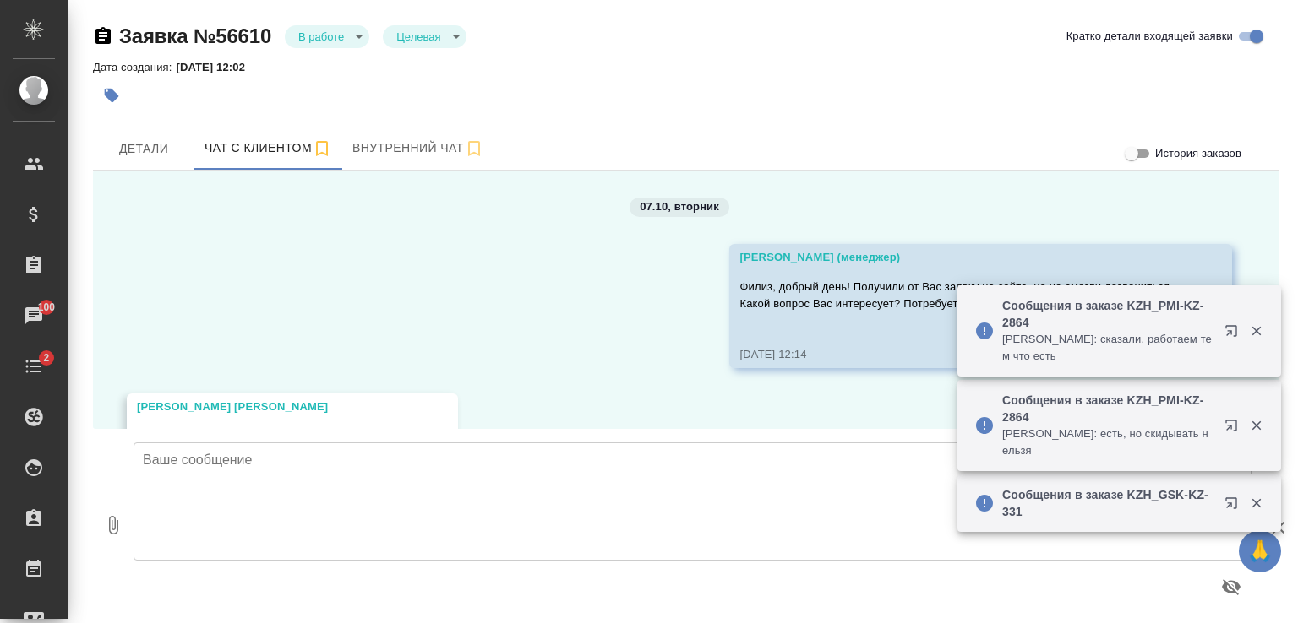 The height and width of the screenshot is (623, 1298). What do you see at coordinates (103, 36) in the screenshot?
I see `button: Скопировать ссылку` at bounding box center [103, 36].